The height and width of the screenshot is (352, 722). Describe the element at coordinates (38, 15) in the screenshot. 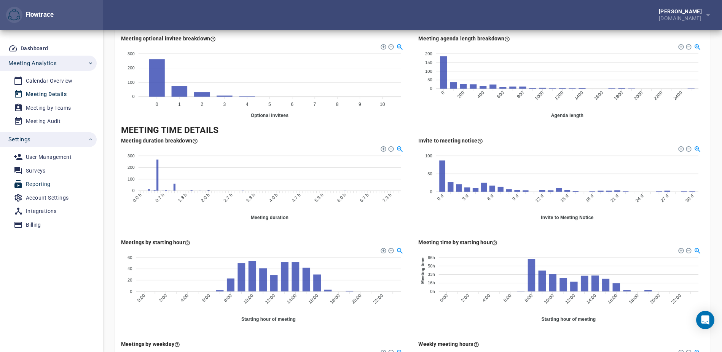

I see `div: Flowtrace` at that location.